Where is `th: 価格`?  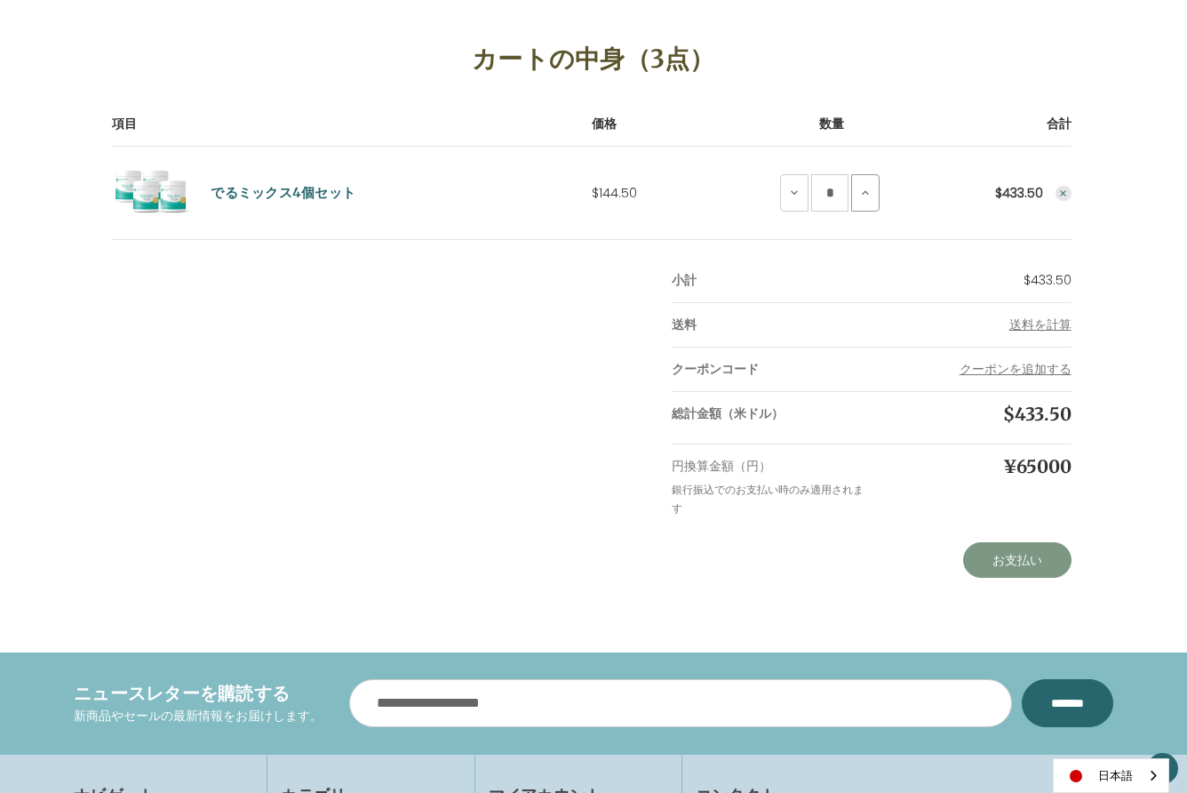 th: 価格 is located at coordinates (672, 131).